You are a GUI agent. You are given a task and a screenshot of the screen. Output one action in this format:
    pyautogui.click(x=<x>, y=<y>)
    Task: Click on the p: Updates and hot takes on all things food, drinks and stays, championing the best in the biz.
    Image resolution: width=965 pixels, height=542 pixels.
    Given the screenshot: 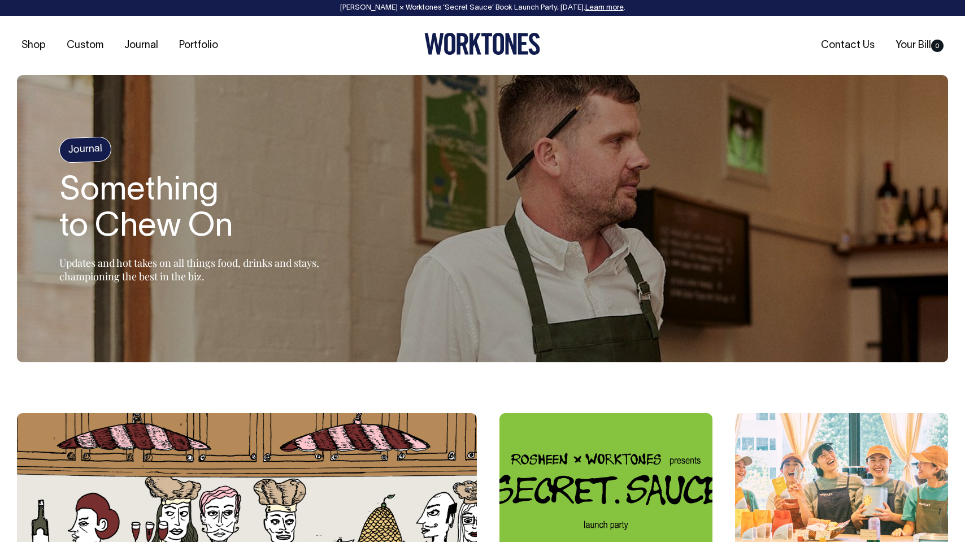 What is the action you would take?
    pyautogui.click(x=201, y=269)
    